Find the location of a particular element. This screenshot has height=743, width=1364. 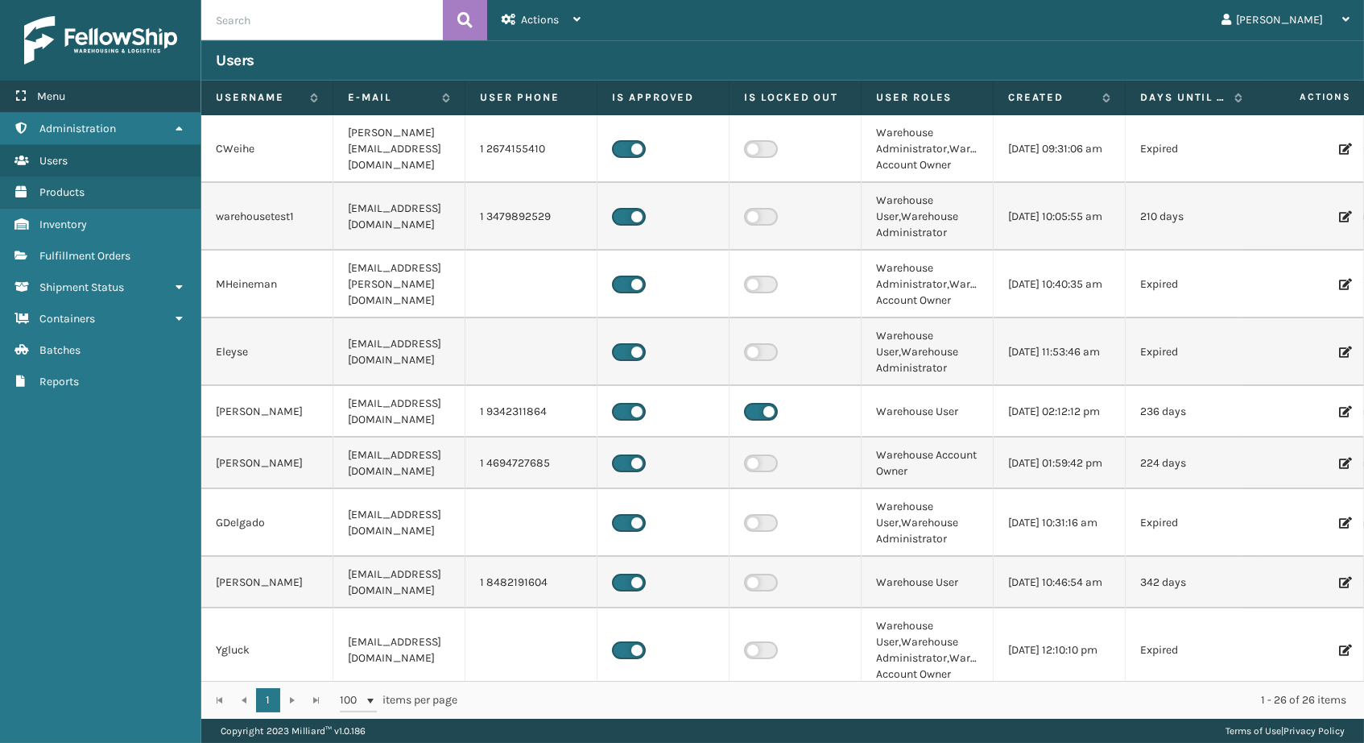

td: Warehouse Account Owner is located at coordinates (928, 463).